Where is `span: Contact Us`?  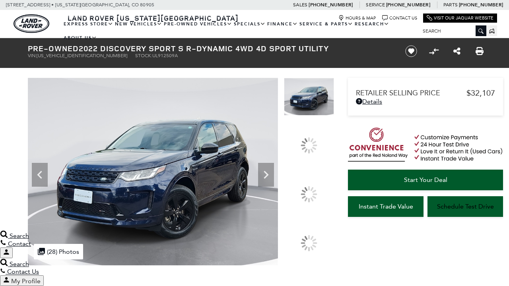 span: Contact Us is located at coordinates (23, 271).